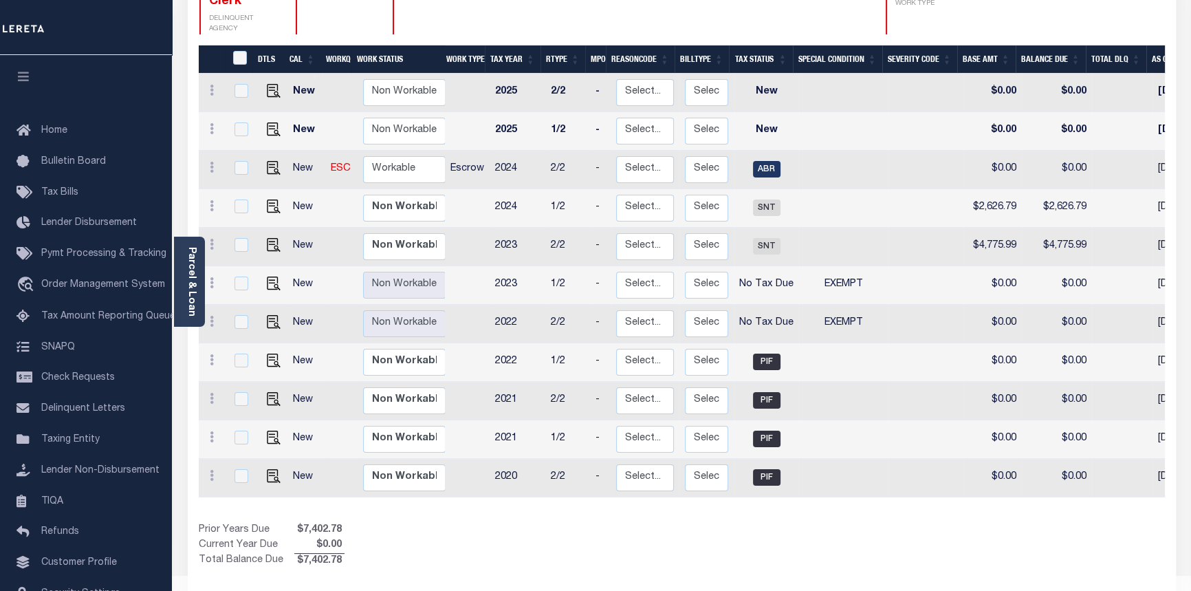 The height and width of the screenshot is (591, 1191). Describe the element at coordinates (1051, 59) in the screenshot. I see `th: Balance Due: activate to sort column ascending` at that location.